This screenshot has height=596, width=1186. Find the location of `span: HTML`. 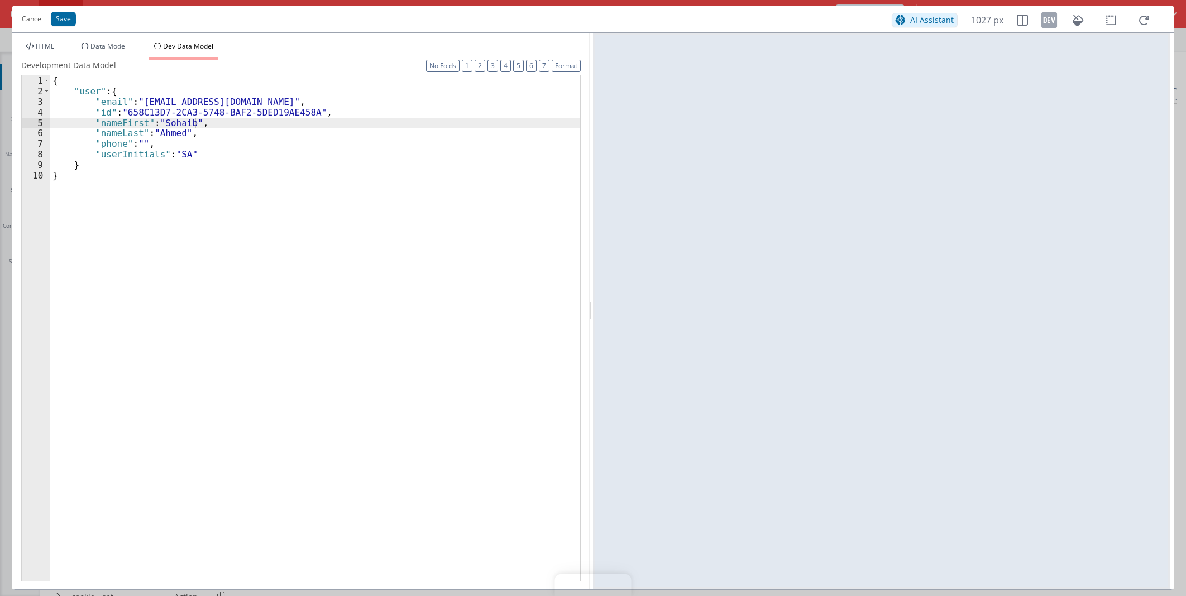

span: HTML is located at coordinates (45, 46).